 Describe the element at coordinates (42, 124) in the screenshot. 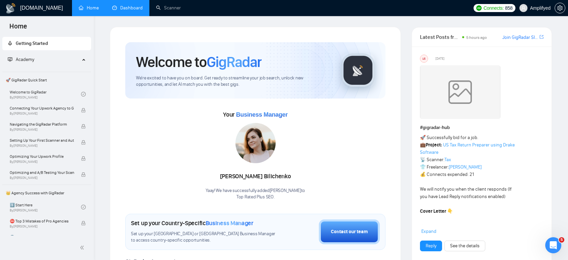

I see `span: Navigating the GigRadar Platform` at that location.